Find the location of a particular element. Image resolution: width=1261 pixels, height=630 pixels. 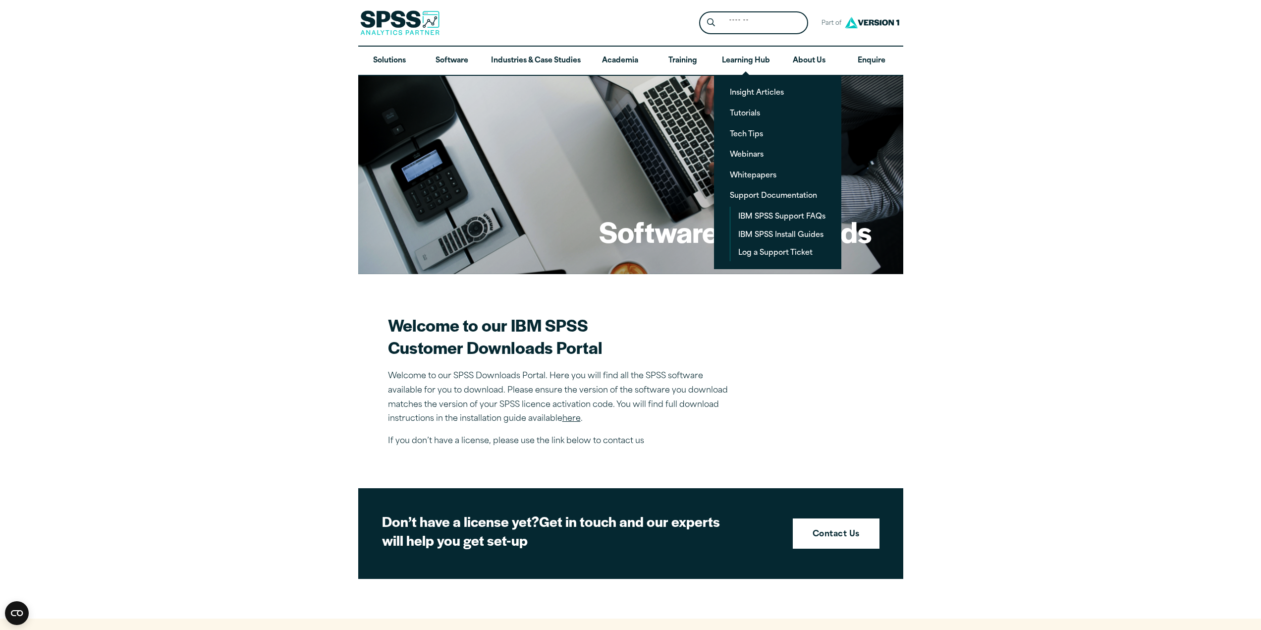

p: Welcome to our SPSS Downloads Portal. Here you will find all the SPSS software available for you ... is located at coordinates (562, 397).